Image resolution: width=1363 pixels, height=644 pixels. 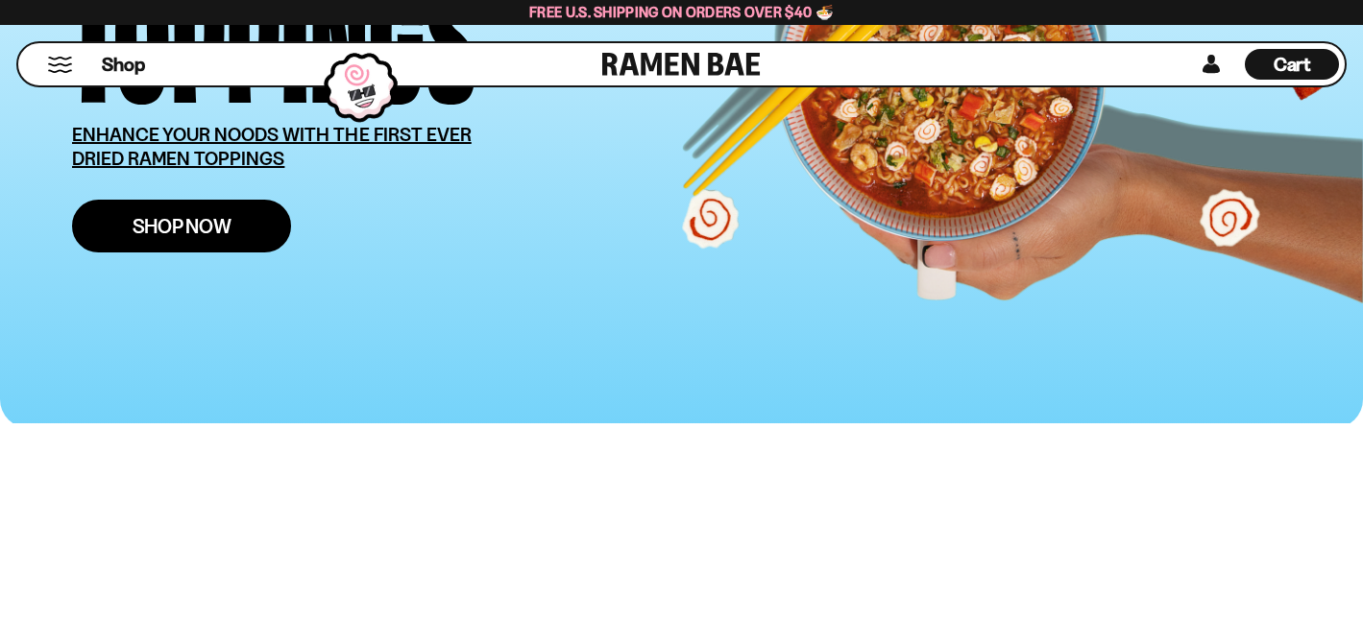 I want to click on span: Free U.S. Shipping on Orders over $40 🍜, so click(x=681, y=12).